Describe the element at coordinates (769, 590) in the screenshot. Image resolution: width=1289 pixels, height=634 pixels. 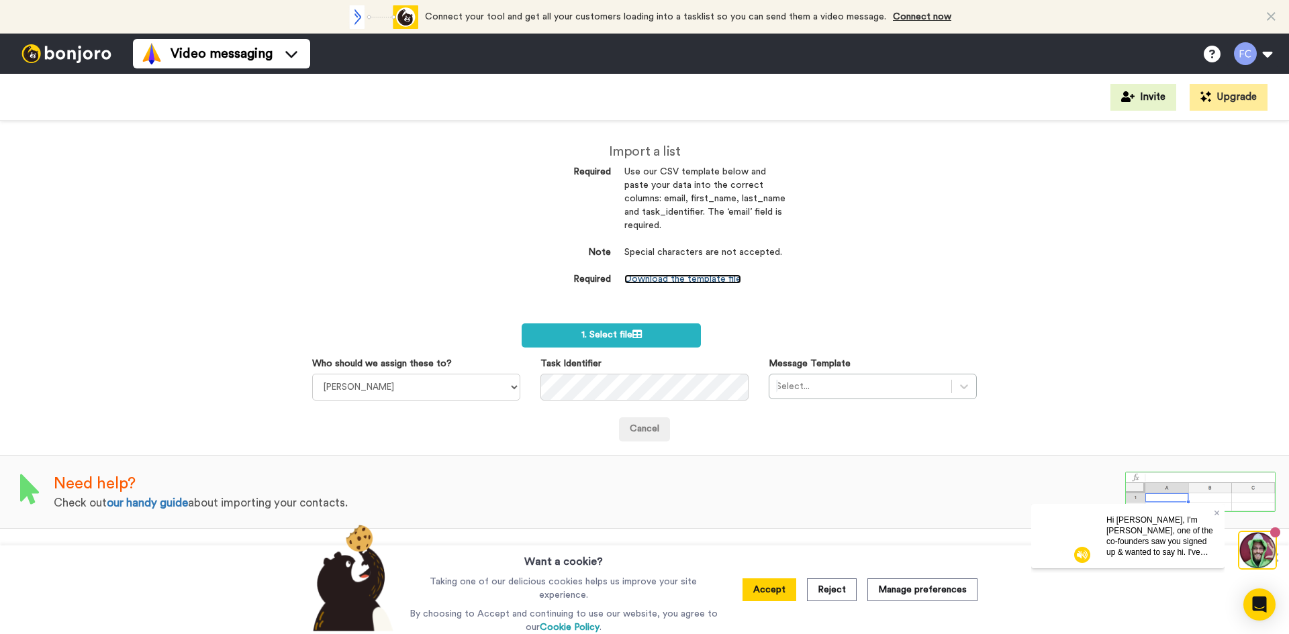
I see `button: Accept` at that location.